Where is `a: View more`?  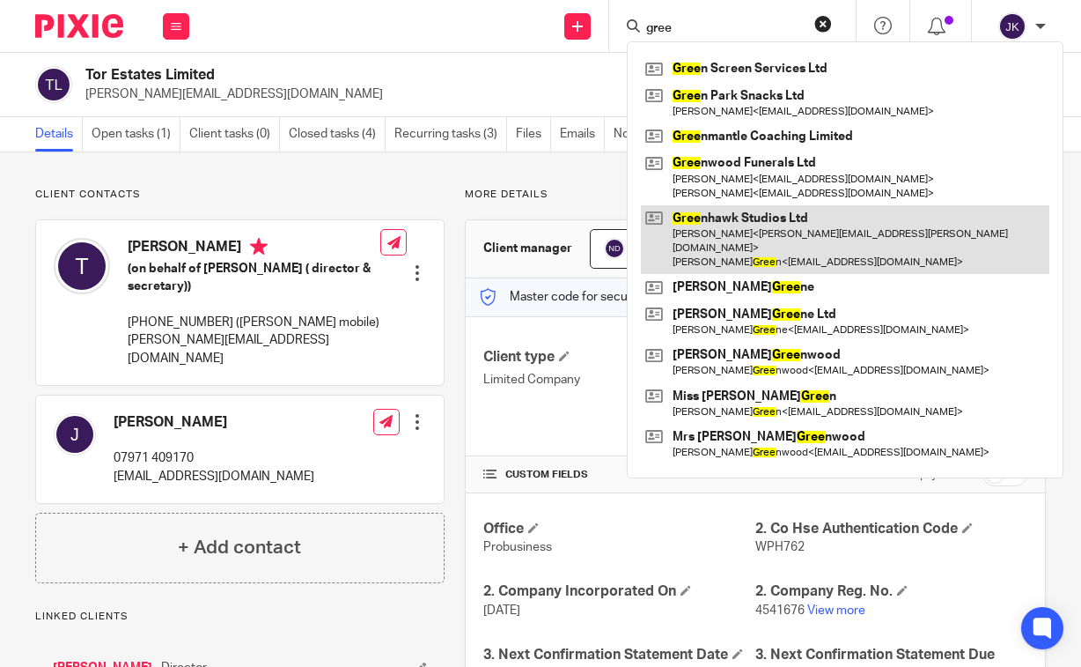 a: View more is located at coordinates (836, 610).